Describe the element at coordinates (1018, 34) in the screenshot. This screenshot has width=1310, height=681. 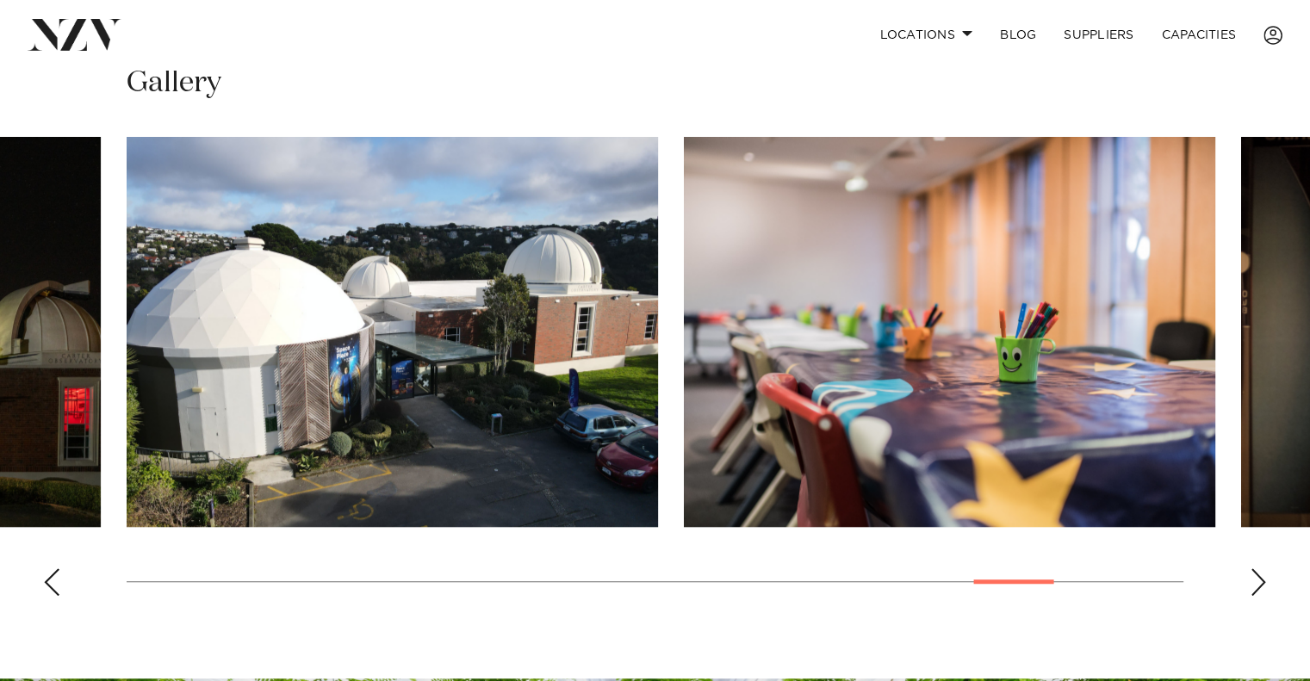
I see `a: BLOG` at that location.